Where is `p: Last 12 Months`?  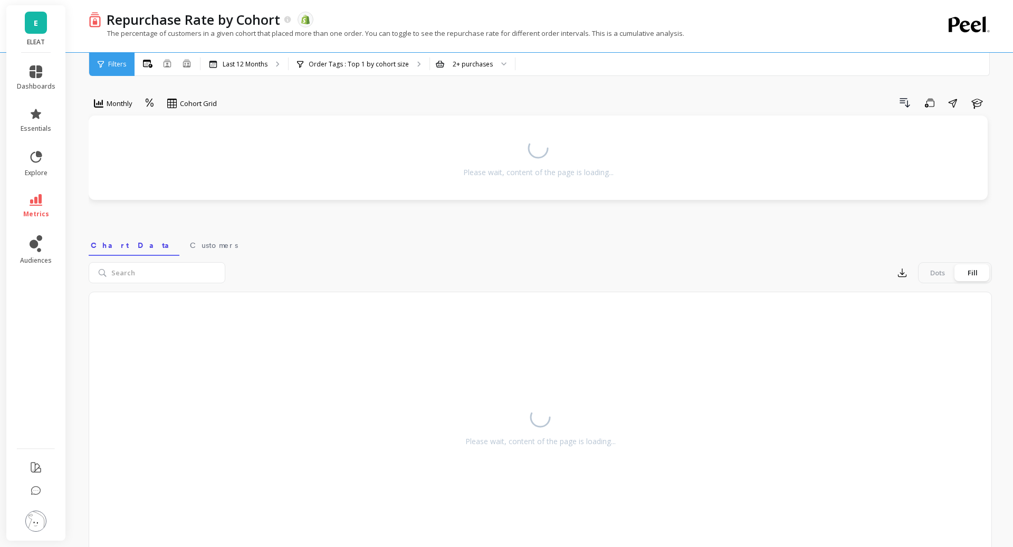 p: Last 12 Months is located at coordinates (245, 64).